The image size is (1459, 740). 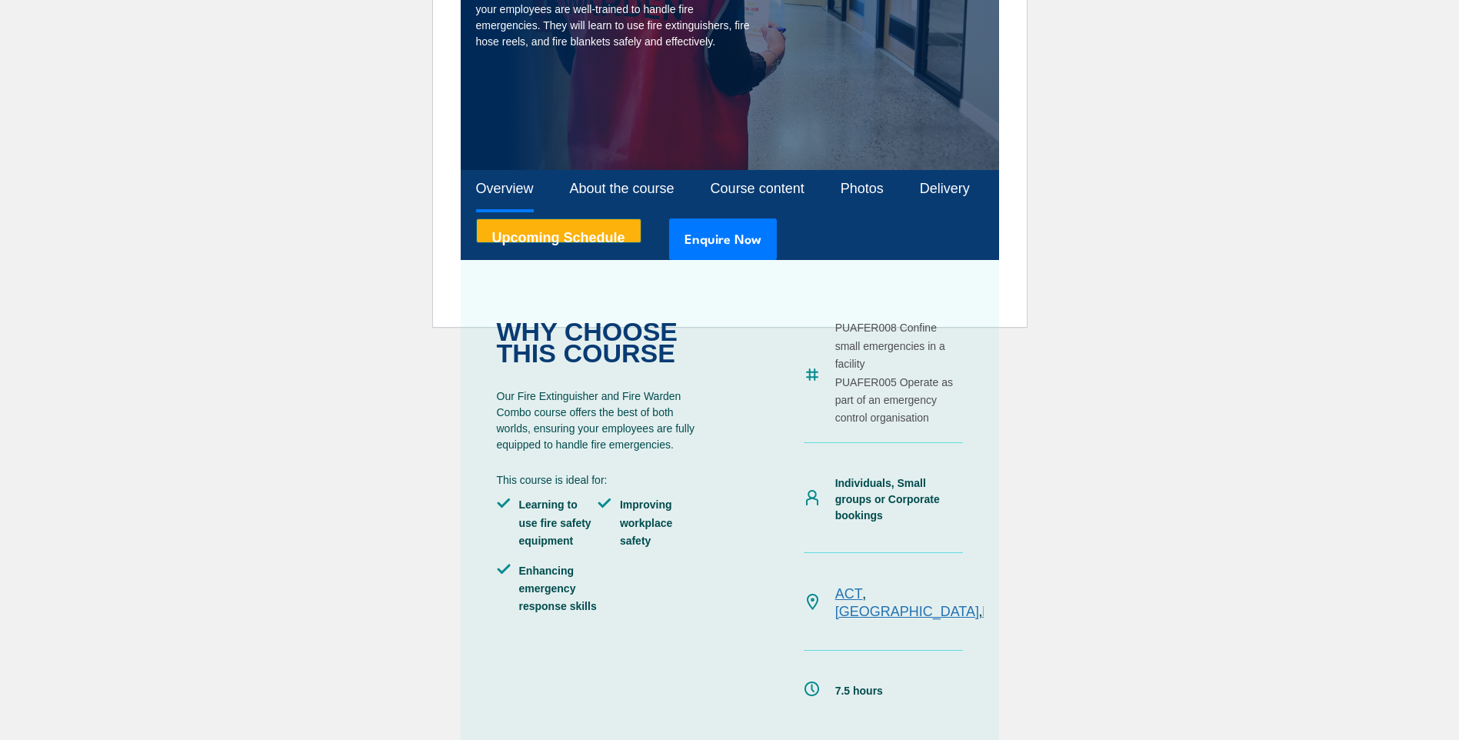 What do you see at coordinates (899, 346) in the screenshot?
I see `li: PUAFER008 Confine small emergencies in a facility` at bounding box center [899, 346].